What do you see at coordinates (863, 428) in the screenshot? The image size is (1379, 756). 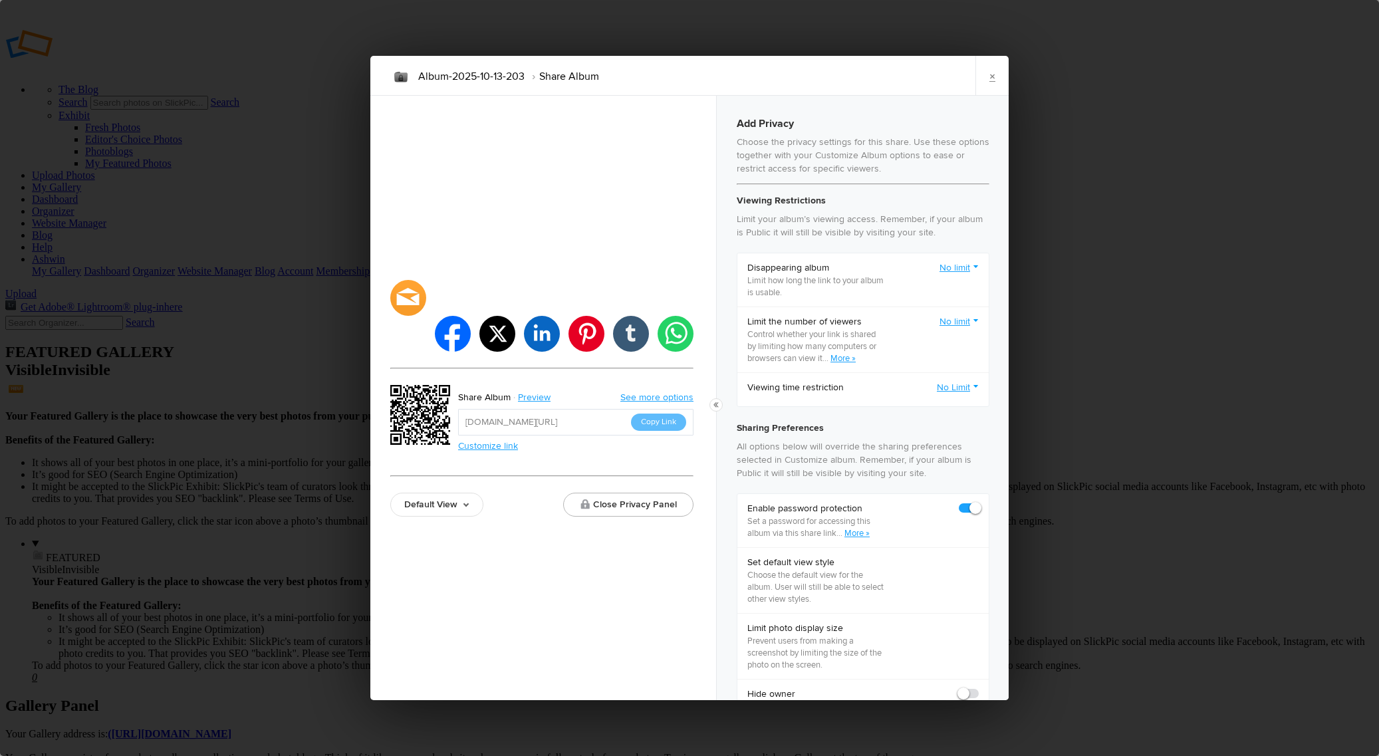 I see `h4: Sharing Preferences` at bounding box center [863, 428].